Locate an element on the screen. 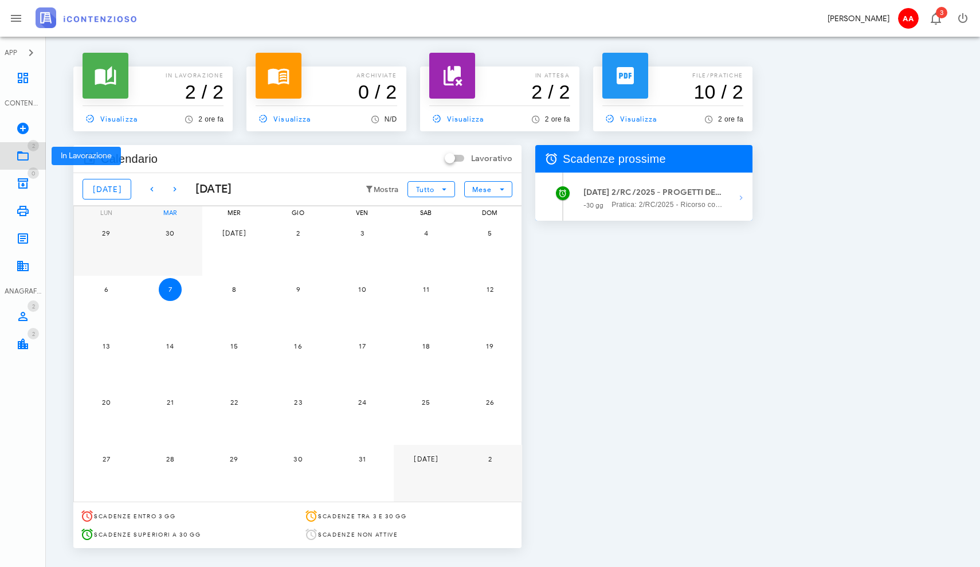 This screenshot has width=980, height=567. button: 7 is located at coordinates (170, 289).